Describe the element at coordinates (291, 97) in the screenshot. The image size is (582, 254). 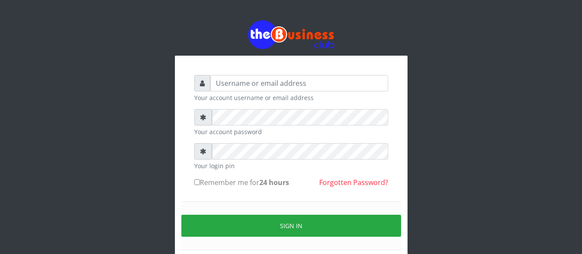
I see `small: Your account username or email address` at that location.